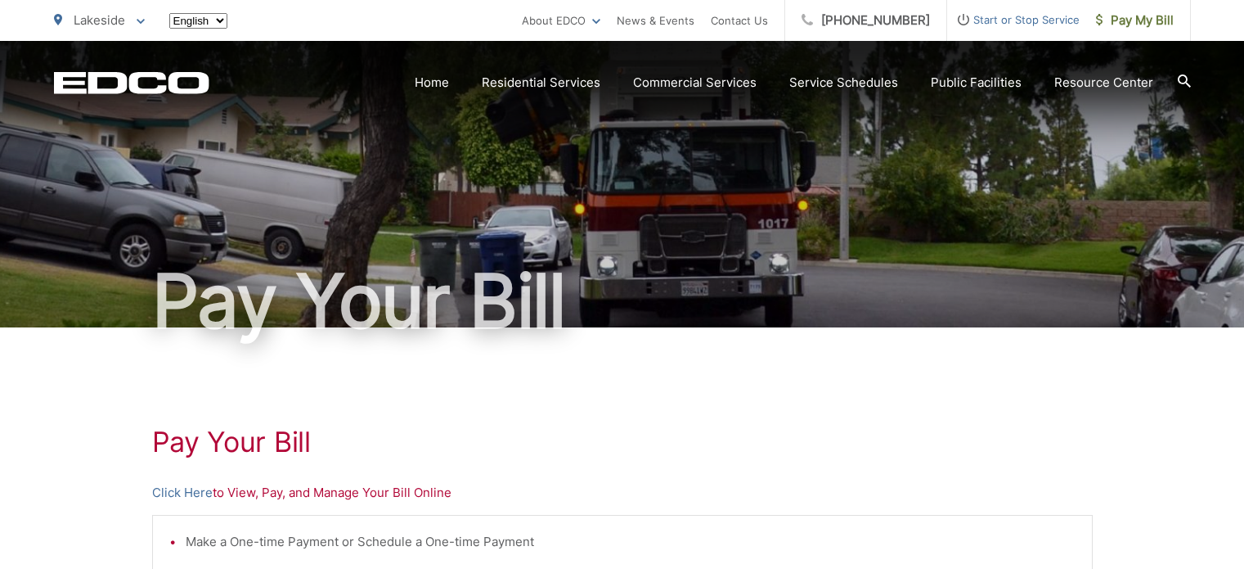 The height and width of the screenshot is (569, 1244). What do you see at coordinates (631, 542) in the screenshot?
I see `li: Make a One-time Payment or Schedule a One-time Payment` at bounding box center [631, 542].